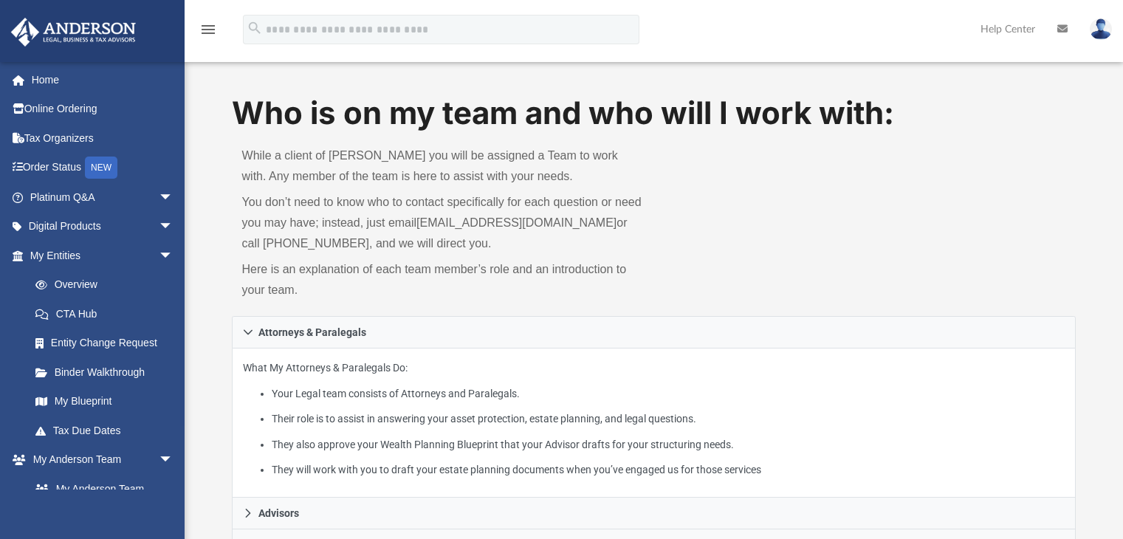 The image size is (1123, 539). I want to click on p: You don’t need to know who to contact specifically for each question or need you may have; instea..., so click(443, 223).